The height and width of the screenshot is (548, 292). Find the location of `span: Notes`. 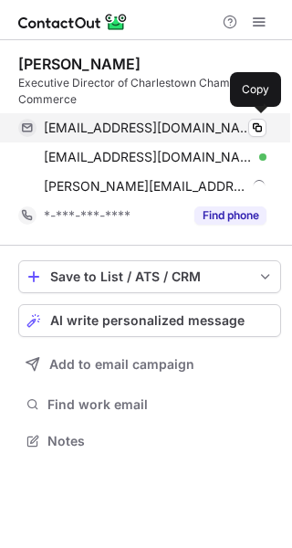

span: Notes is located at coordinates (161, 441).